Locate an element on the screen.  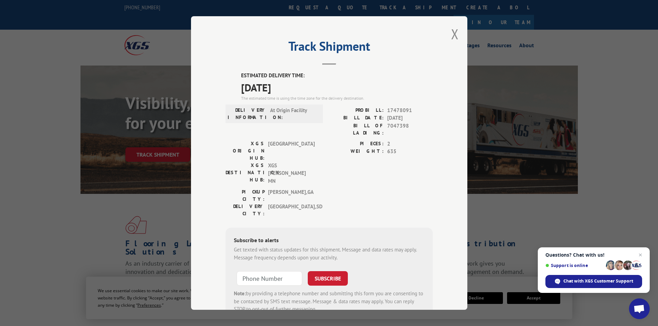
button: Close modal is located at coordinates (455, 34).